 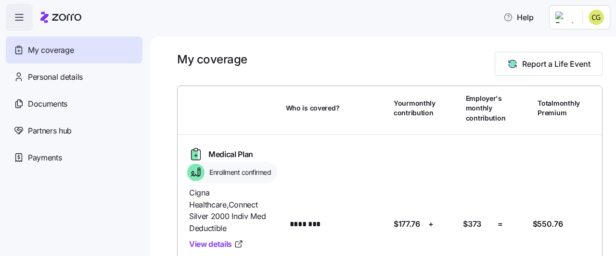 I want to click on a: My coverage, so click(x=74, y=50).